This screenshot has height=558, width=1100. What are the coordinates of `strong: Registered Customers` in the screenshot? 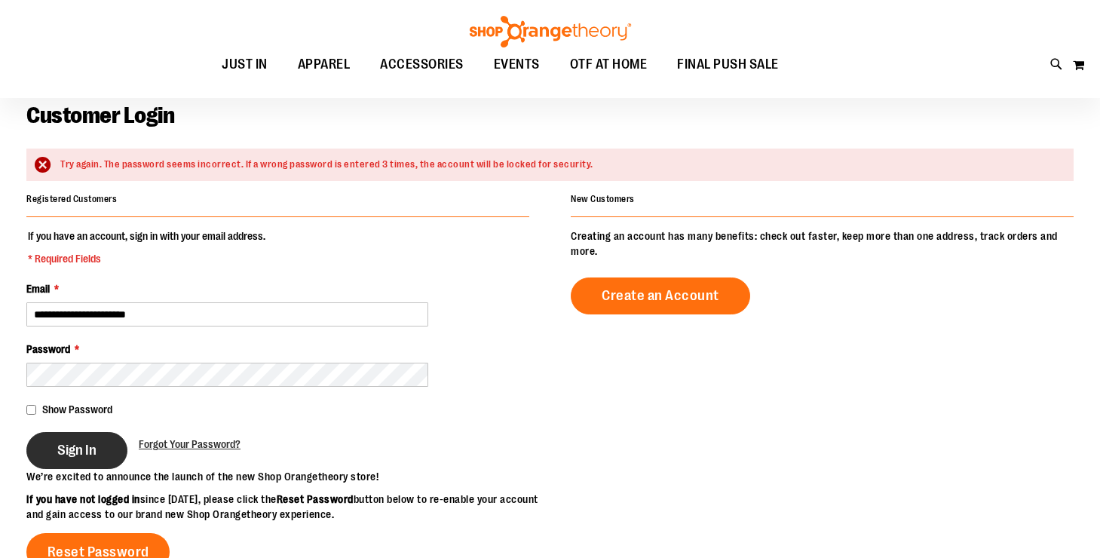 It's located at (72, 199).